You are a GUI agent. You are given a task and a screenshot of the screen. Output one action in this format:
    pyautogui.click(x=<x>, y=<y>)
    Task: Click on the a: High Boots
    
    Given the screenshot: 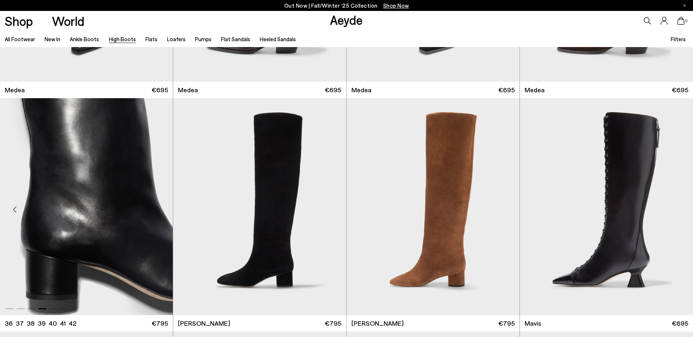 What is the action you would take?
    pyautogui.click(x=122, y=39)
    